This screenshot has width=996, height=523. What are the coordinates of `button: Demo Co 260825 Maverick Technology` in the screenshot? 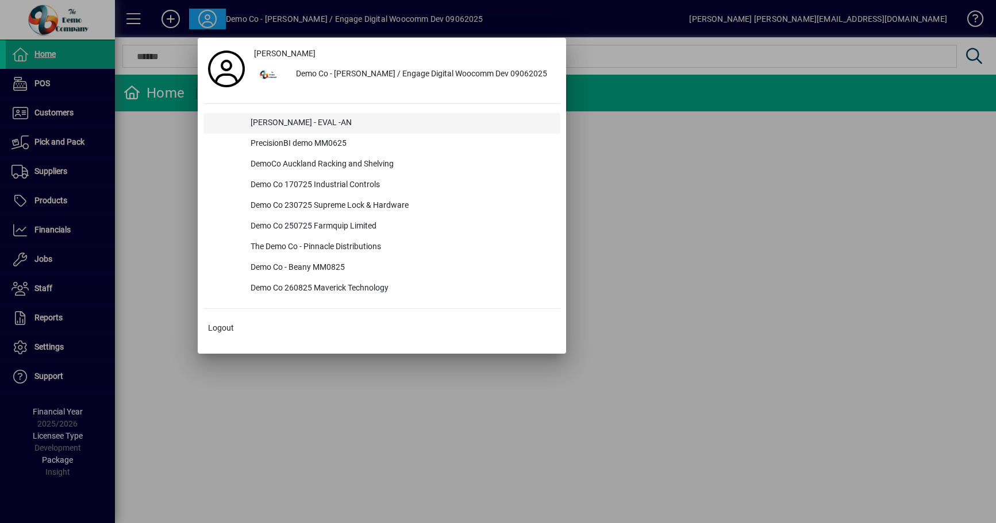 It's located at (382, 289).